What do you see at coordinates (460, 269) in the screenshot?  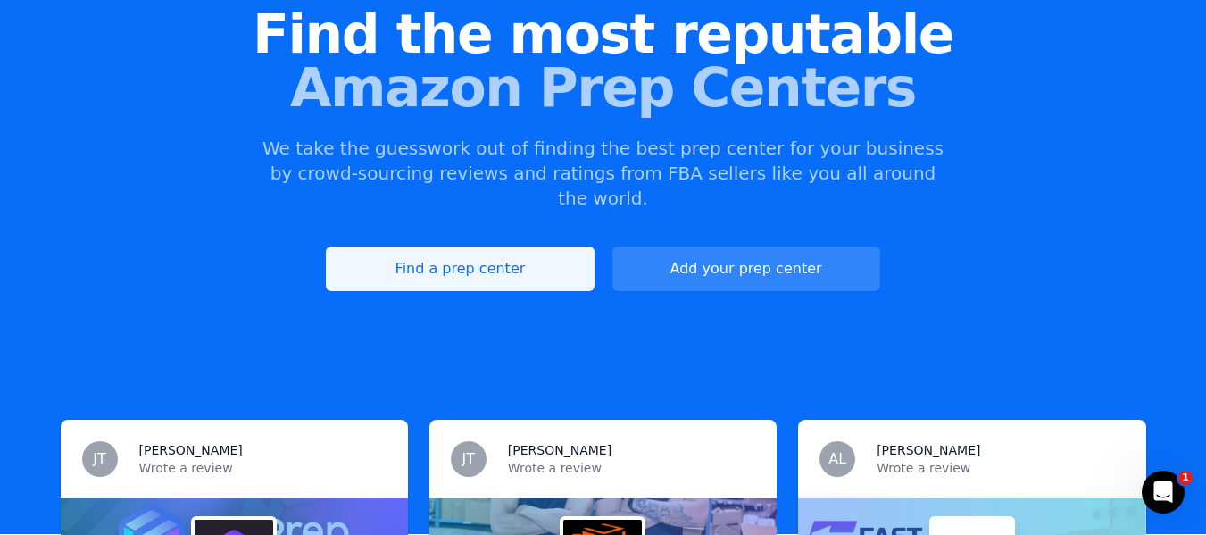 I see `a: Find a prep center` at bounding box center [460, 269].